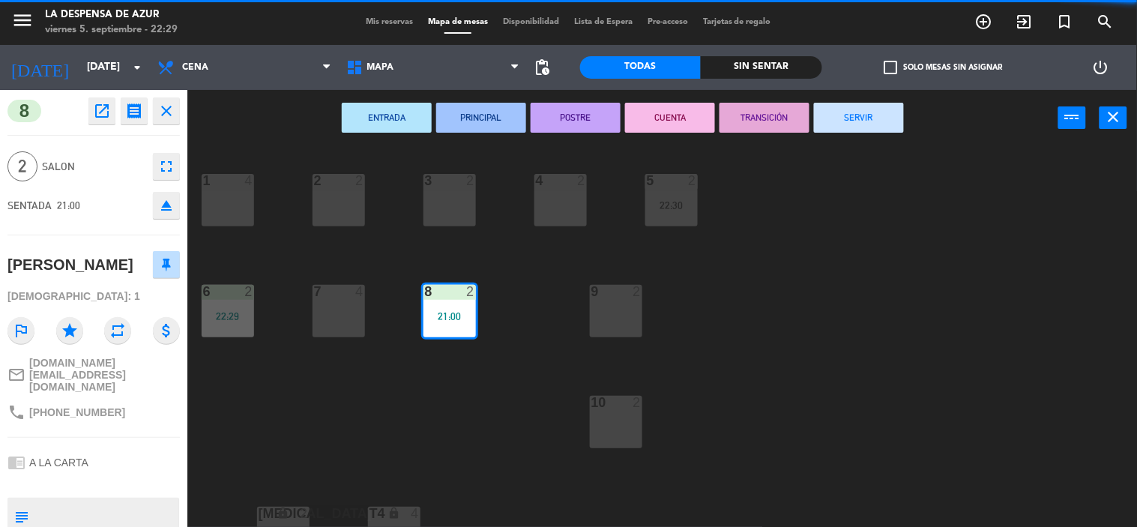 This screenshot has width=1137, height=527. Describe the element at coordinates (195, 67) in the screenshot. I see `span: Cena` at that location.